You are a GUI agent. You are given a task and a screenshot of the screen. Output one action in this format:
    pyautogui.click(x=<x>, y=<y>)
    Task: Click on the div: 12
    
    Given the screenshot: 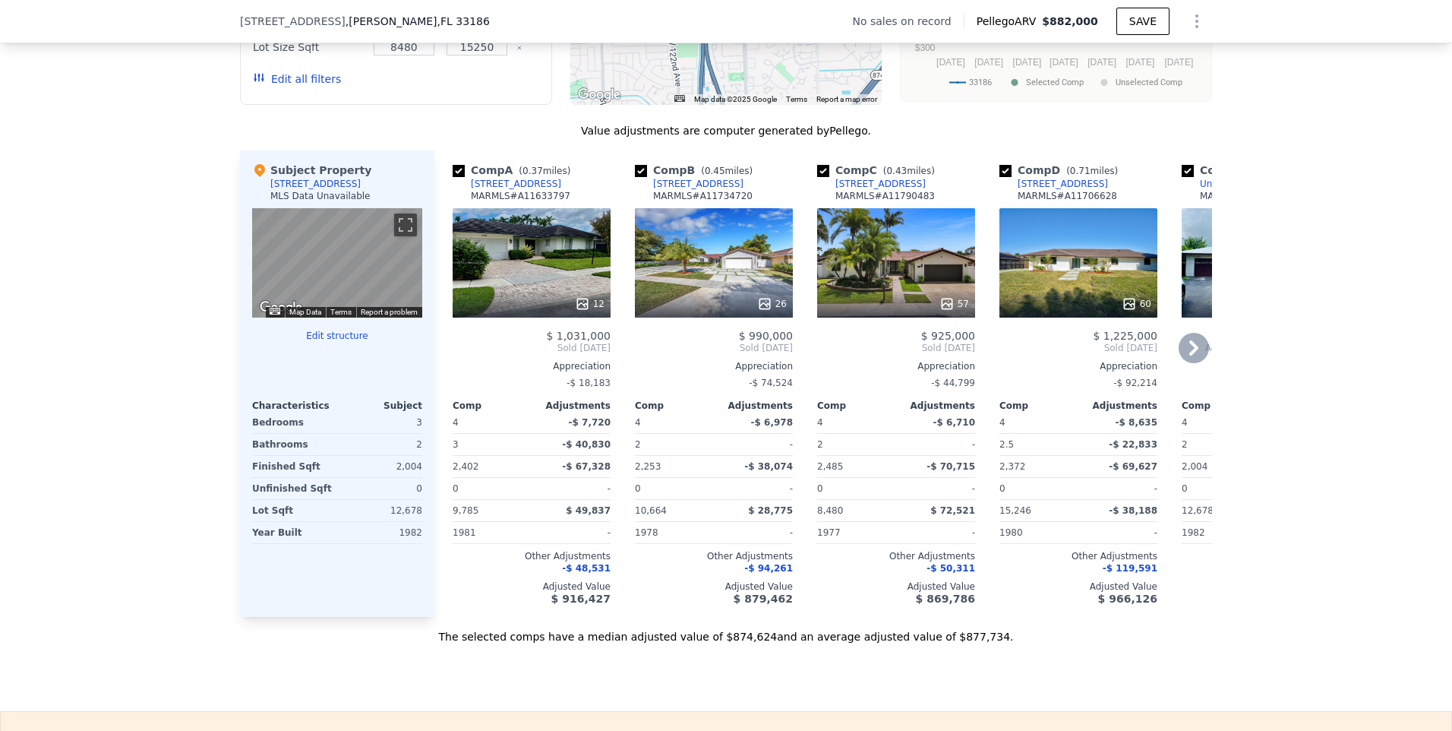 What is the action you would take?
    pyautogui.click(x=589, y=304)
    